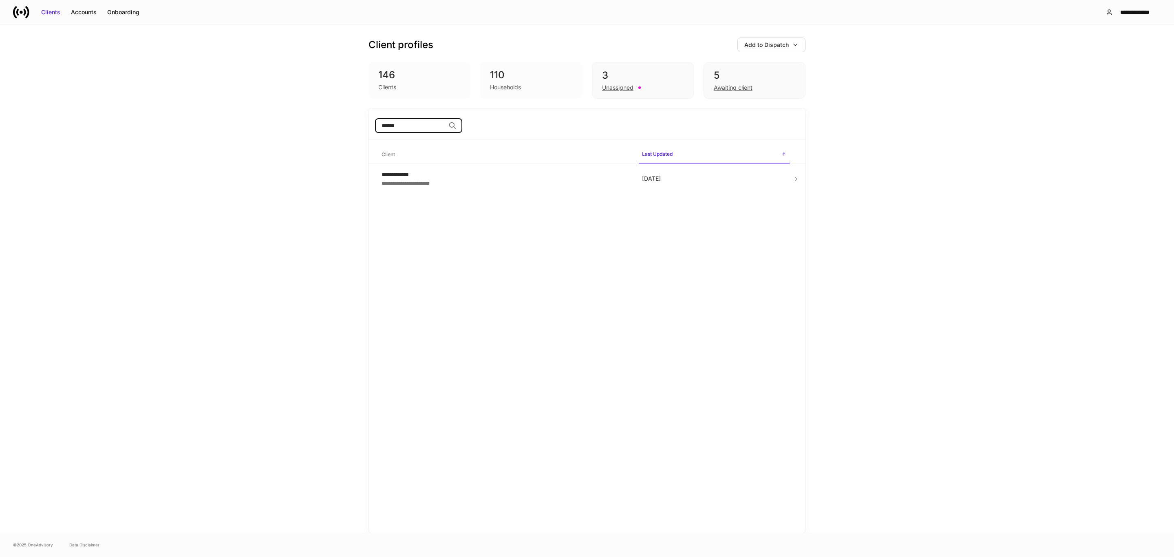 This screenshot has height=557, width=1174. What do you see at coordinates (420, 75) in the screenshot?
I see `div: 146` at bounding box center [420, 75].